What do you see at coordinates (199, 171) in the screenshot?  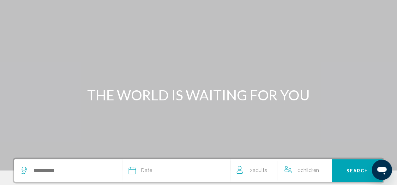 I see `div: Search widget` at bounding box center [199, 171].